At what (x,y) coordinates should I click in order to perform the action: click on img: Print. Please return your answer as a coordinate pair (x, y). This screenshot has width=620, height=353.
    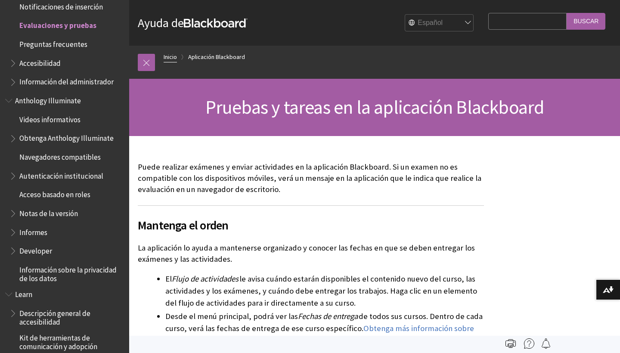
    Looking at the image, I should click on (511, 344).